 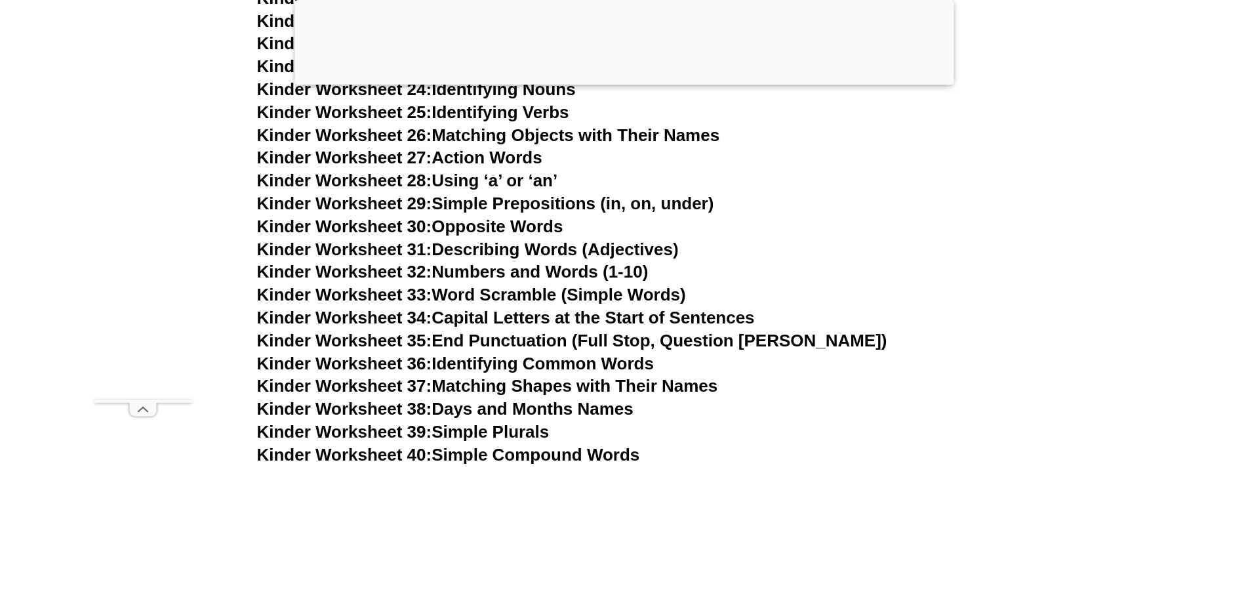 What do you see at coordinates (399, 157) in the screenshot?
I see `a: Kinder Worksheet 27:Action Words` at bounding box center [399, 157].